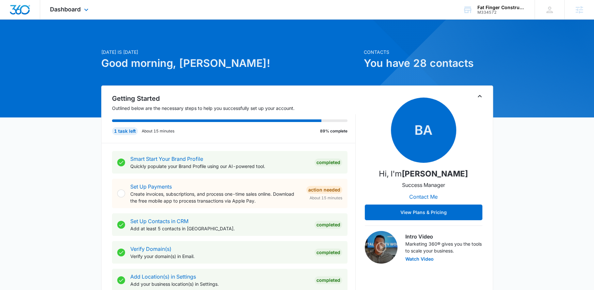  What do you see at coordinates (423, 174) in the screenshot?
I see `p: Hi, I'm` at bounding box center [423, 174].